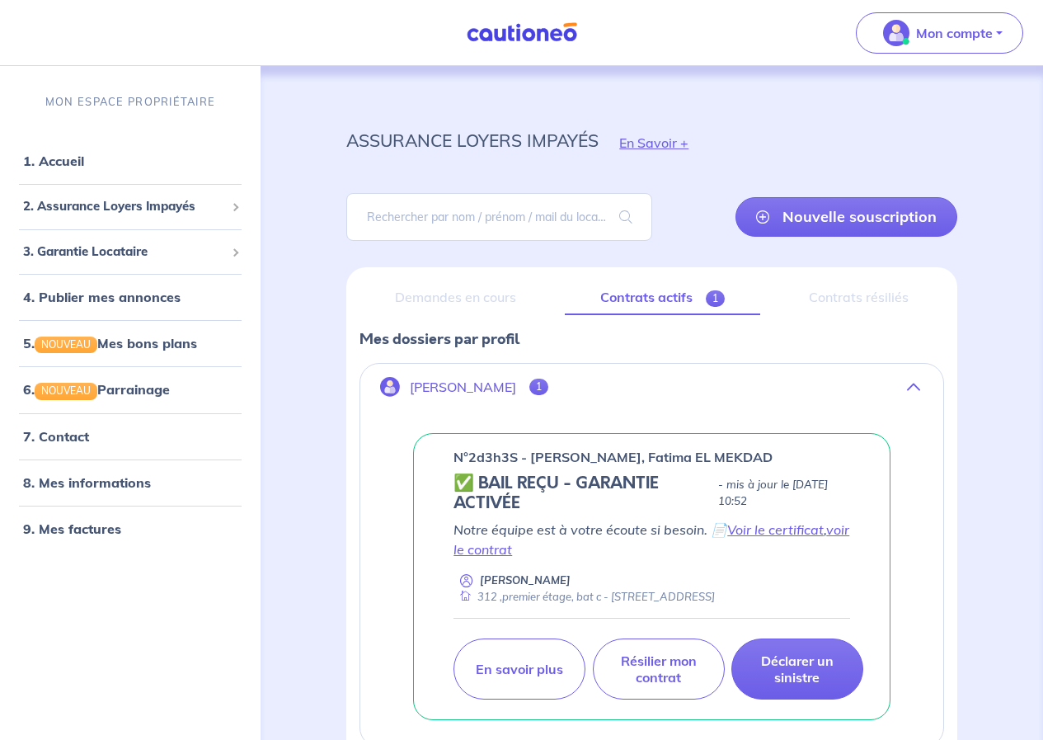 The image size is (1043, 740). Describe the element at coordinates (775, 530) in the screenshot. I see `a: Voir le certificat` at that location.